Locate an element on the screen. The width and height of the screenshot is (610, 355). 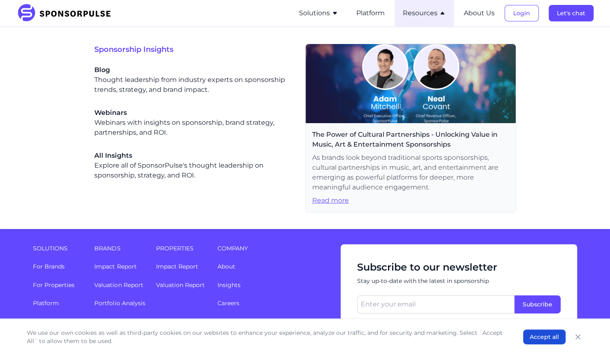
button: Subscribe is located at coordinates (537, 304).